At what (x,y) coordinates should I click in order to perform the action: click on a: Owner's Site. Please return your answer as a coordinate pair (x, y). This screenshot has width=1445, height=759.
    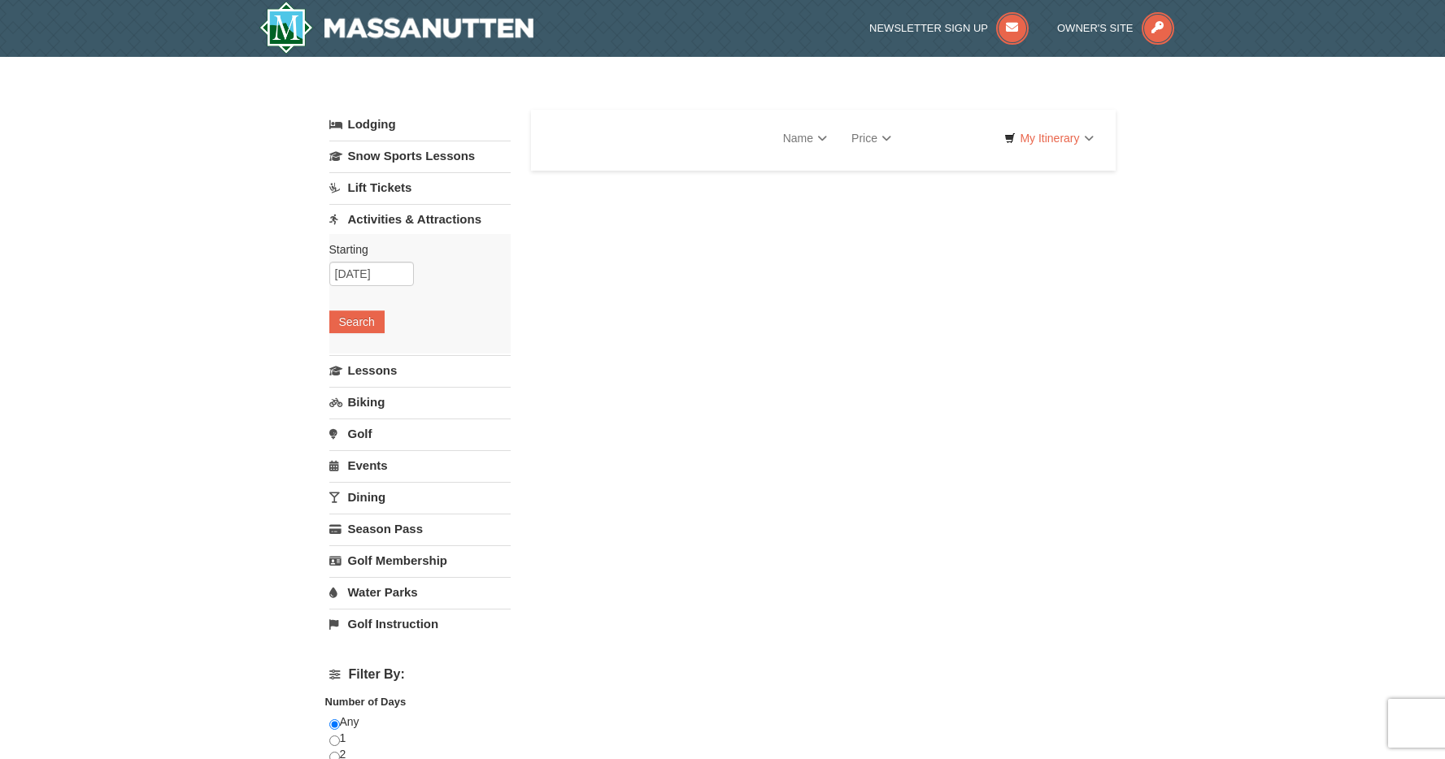
    Looking at the image, I should click on (1115, 28).